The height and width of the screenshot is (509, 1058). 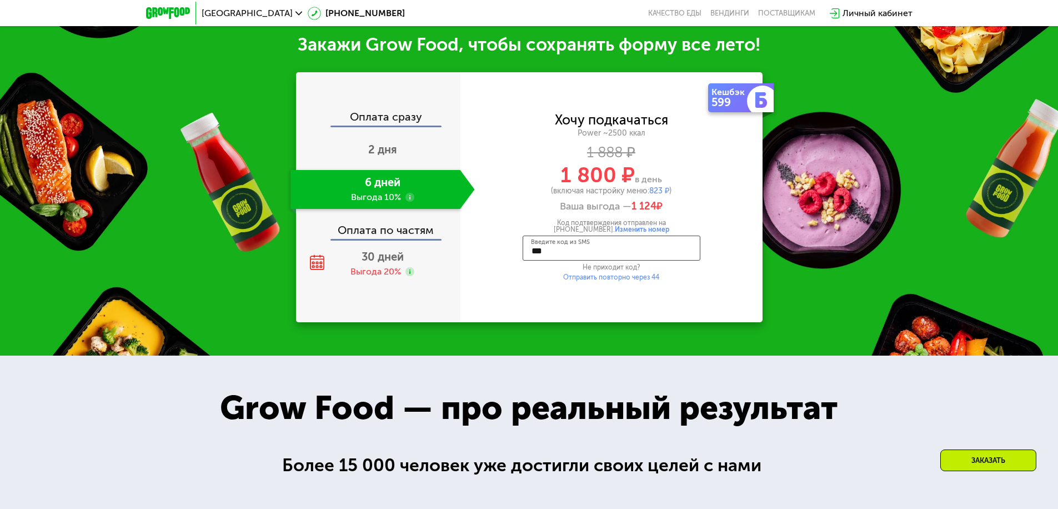 What do you see at coordinates (611, 133) in the screenshot?
I see `div: Power ~2500 ккал` at bounding box center [611, 133].